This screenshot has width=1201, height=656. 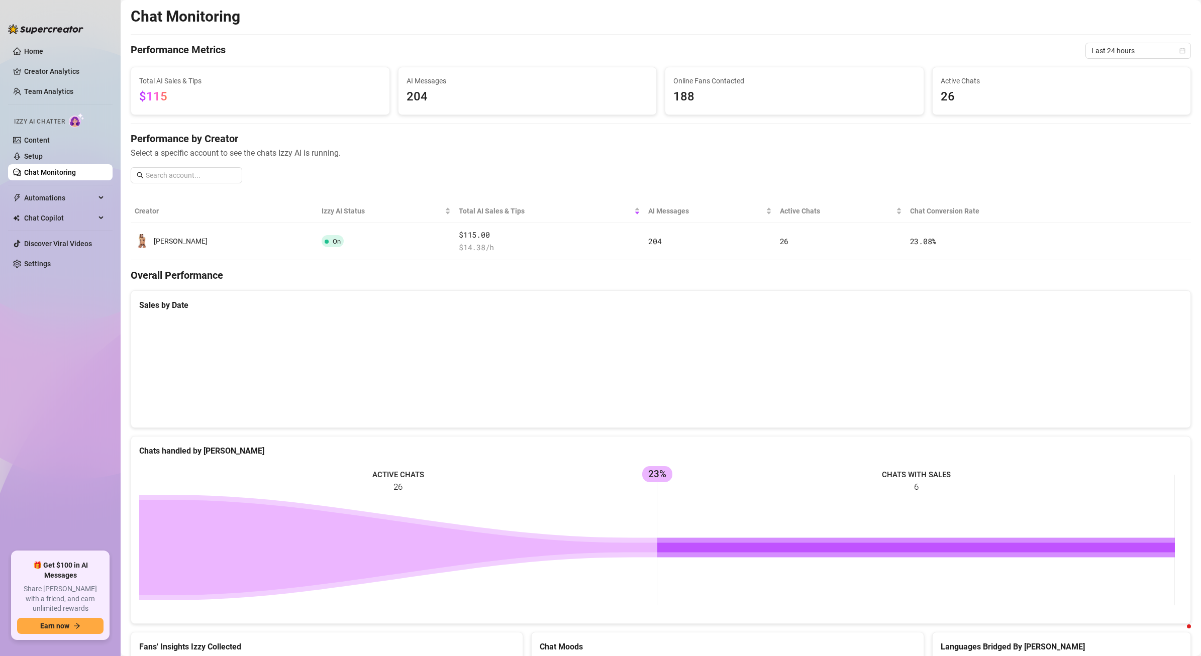 I want to click on a: Home, so click(x=34, y=51).